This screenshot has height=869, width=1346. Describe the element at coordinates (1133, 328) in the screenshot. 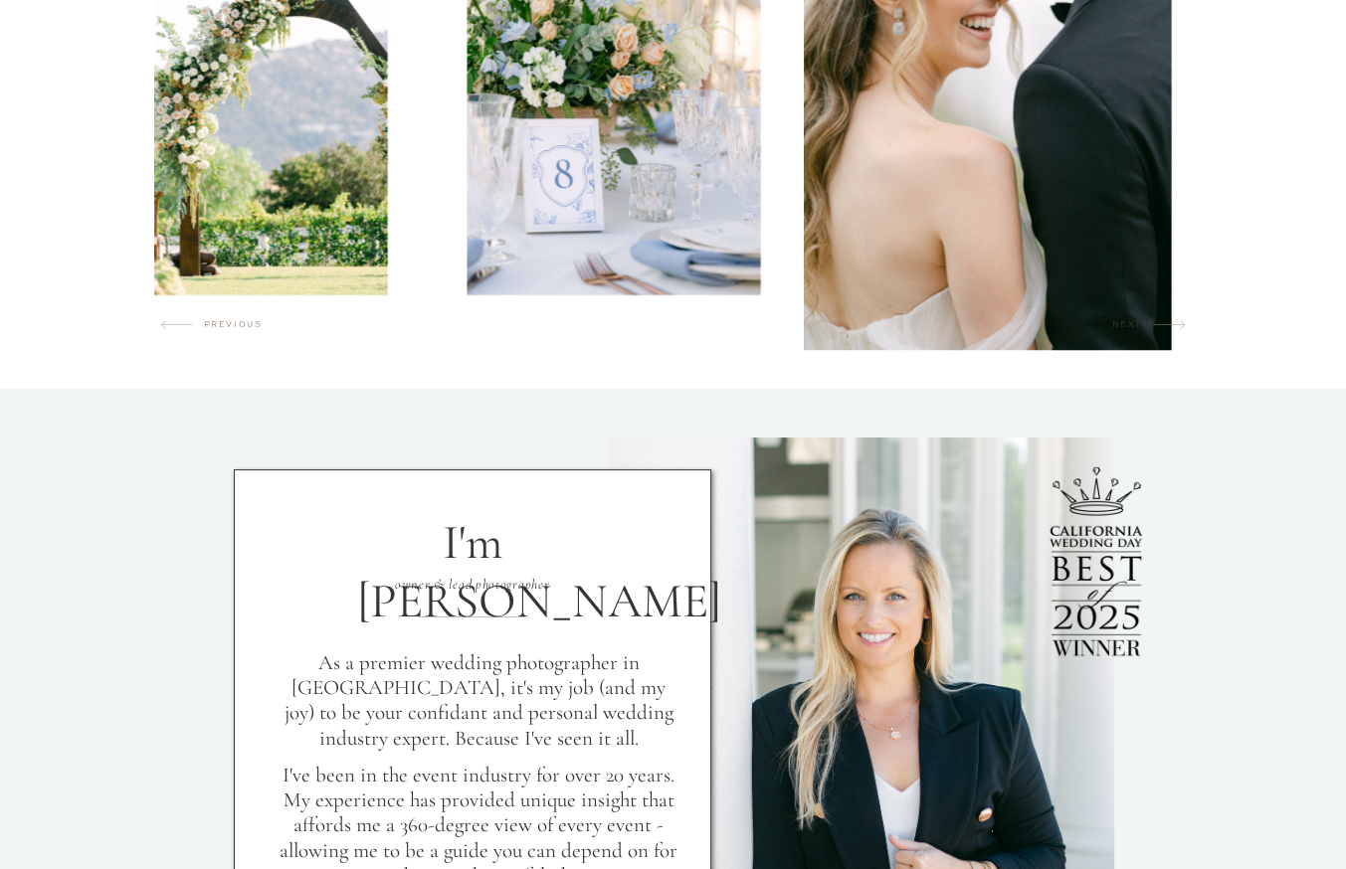

I see `h2: next` at that location.